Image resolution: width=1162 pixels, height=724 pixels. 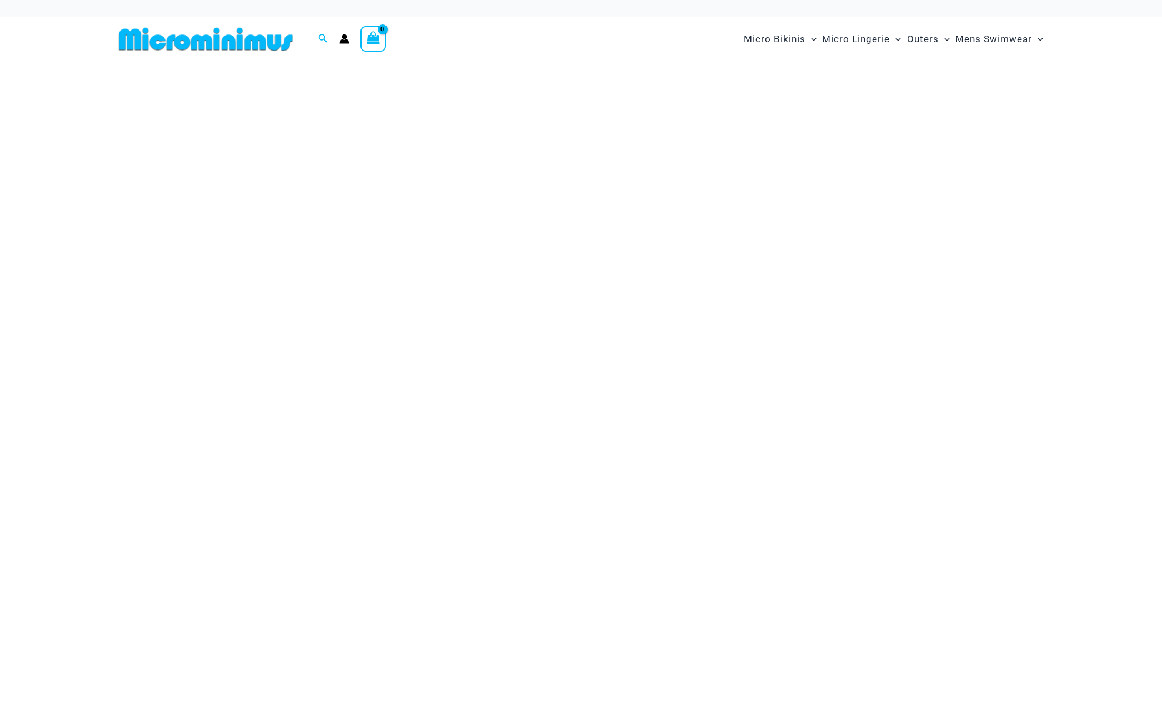 What do you see at coordinates (373, 39) in the screenshot?
I see `a: View Shopping Cart, empty` at bounding box center [373, 39].